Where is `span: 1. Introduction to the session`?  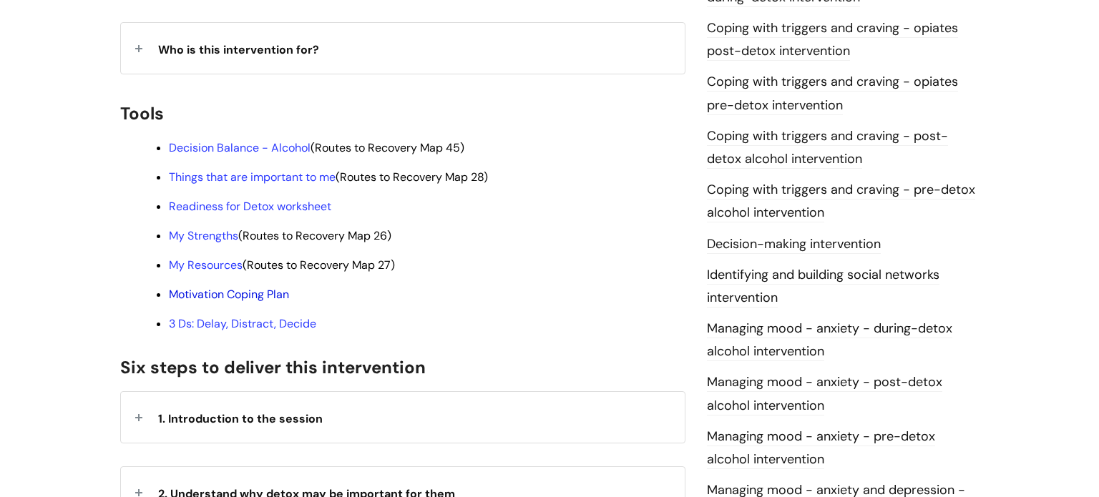
span: 1. Introduction to the session is located at coordinates (240, 419).